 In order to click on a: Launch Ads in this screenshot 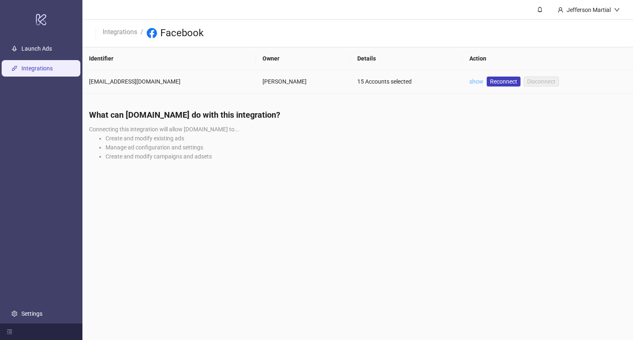, I will do `click(37, 49)`.